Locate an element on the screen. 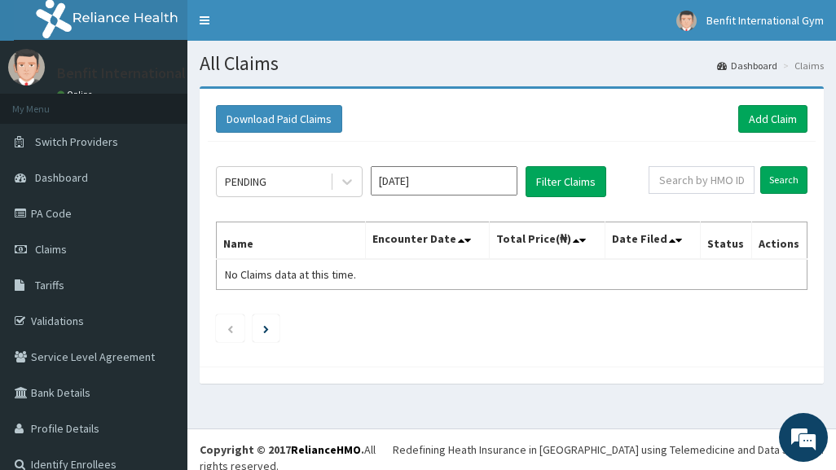 This screenshot has height=470, width=836. strong: Copyright © 2017 . is located at coordinates (282, 450).